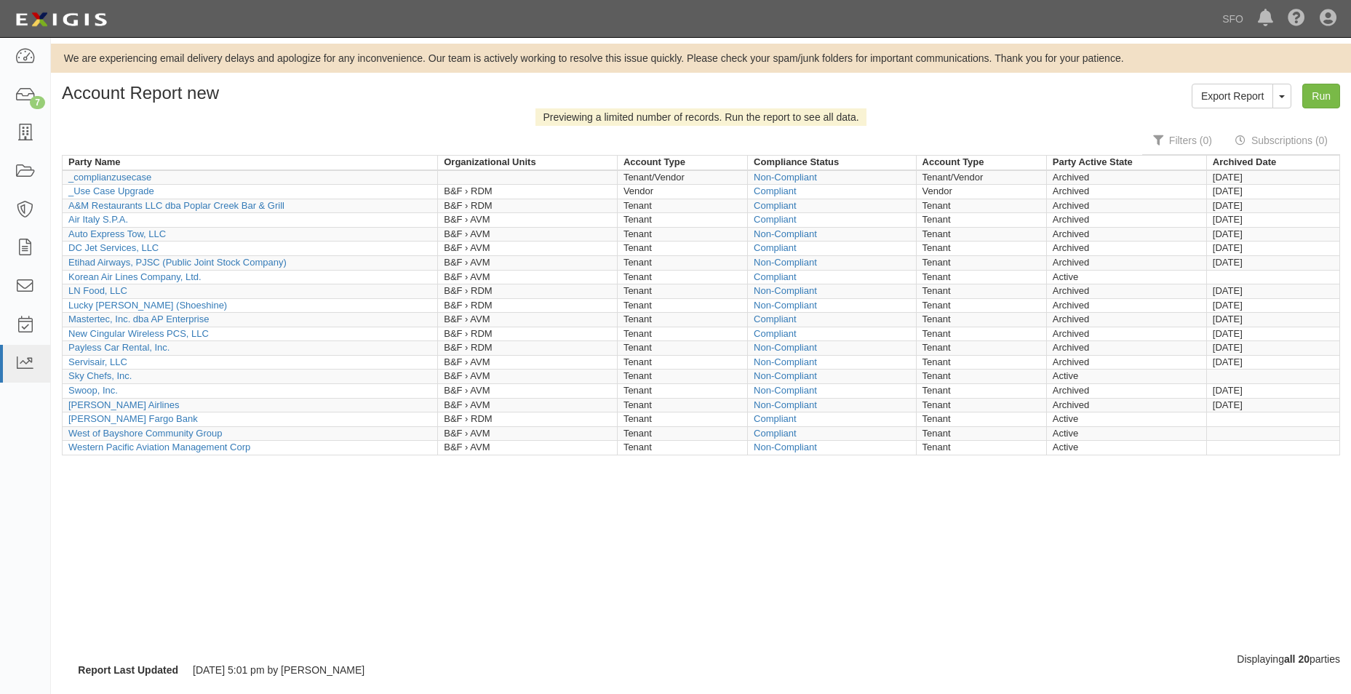 Image resolution: width=1351 pixels, height=694 pixels. I want to click on a: Western Pacific Aviation Management Corp, so click(159, 447).